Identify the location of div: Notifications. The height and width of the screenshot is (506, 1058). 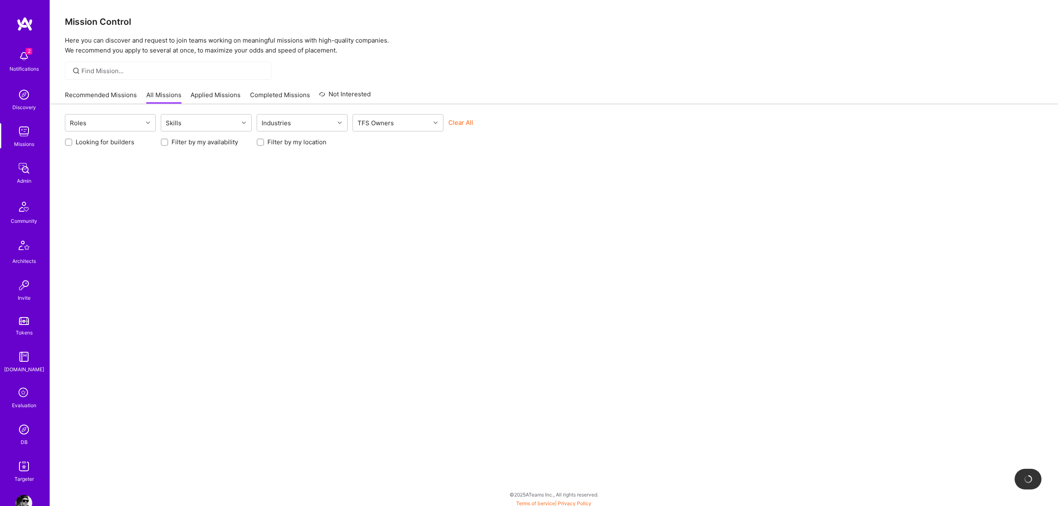
(24, 69).